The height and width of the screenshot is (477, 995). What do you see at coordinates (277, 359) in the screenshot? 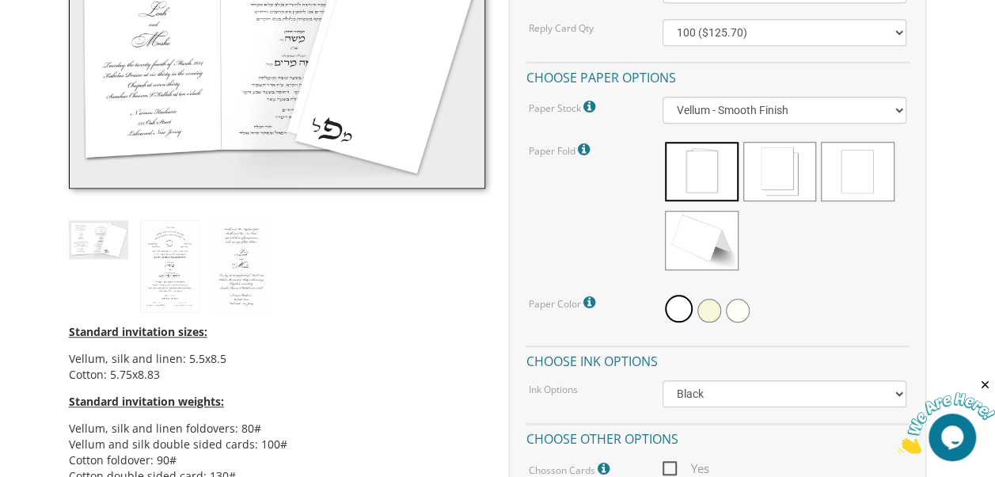
I see `li: Vellum, silk and linen: 5.5x8.5` at bounding box center [277, 359].